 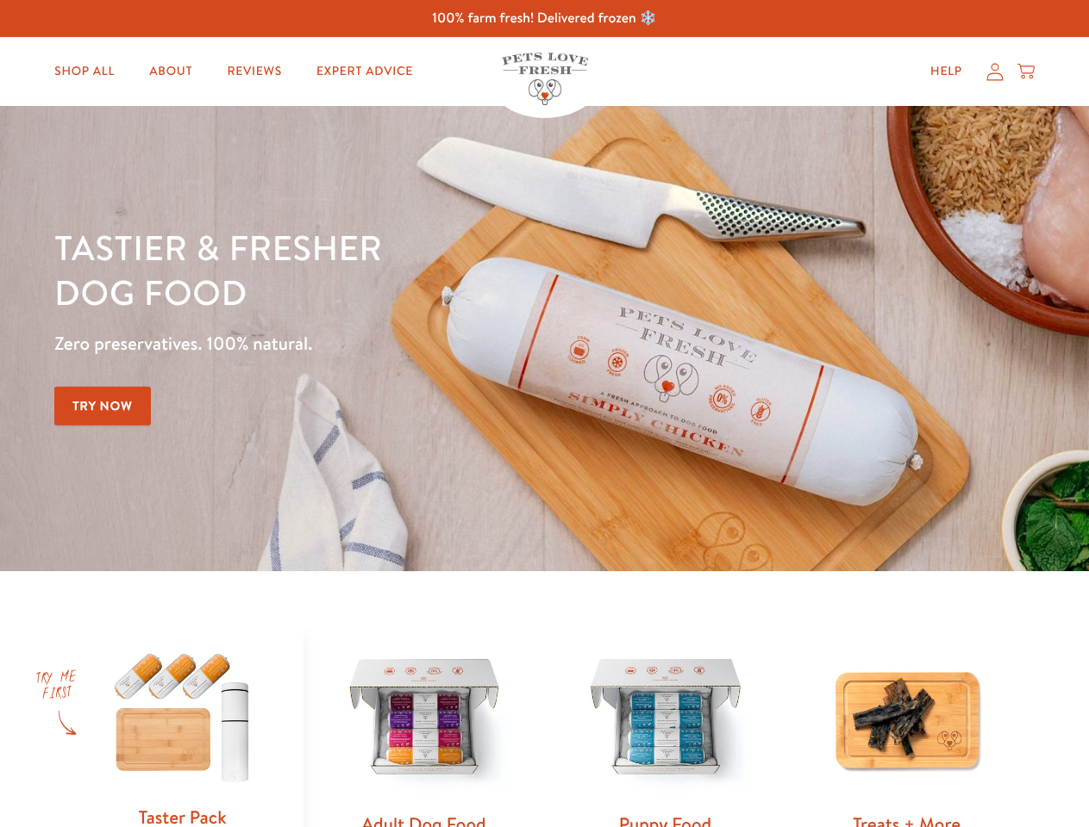 I want to click on a: Help, so click(x=945, y=72).